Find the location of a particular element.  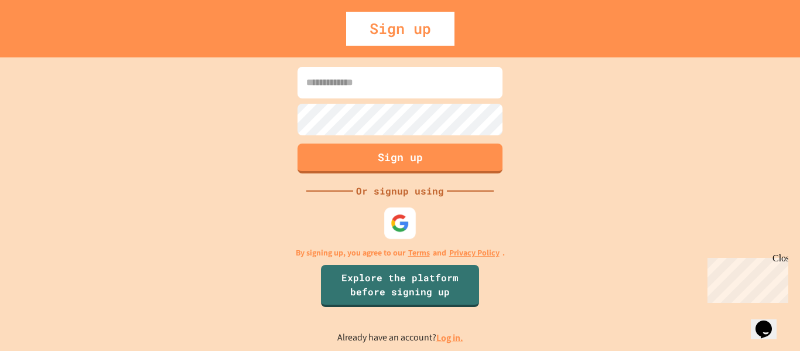

div: Sign up is located at coordinates (400, 29).